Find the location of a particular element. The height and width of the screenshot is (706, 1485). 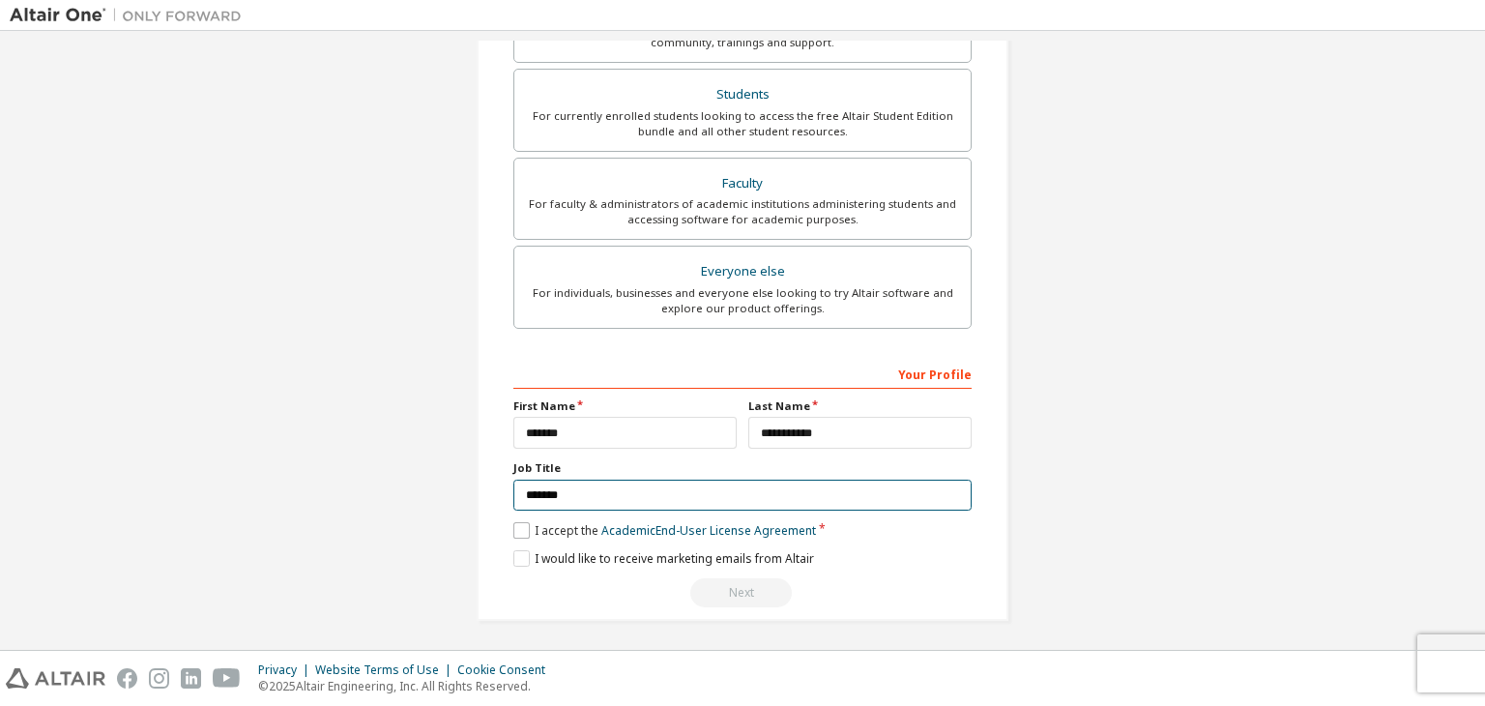

a: Academic End-User License Agreement is located at coordinates (708, 530).